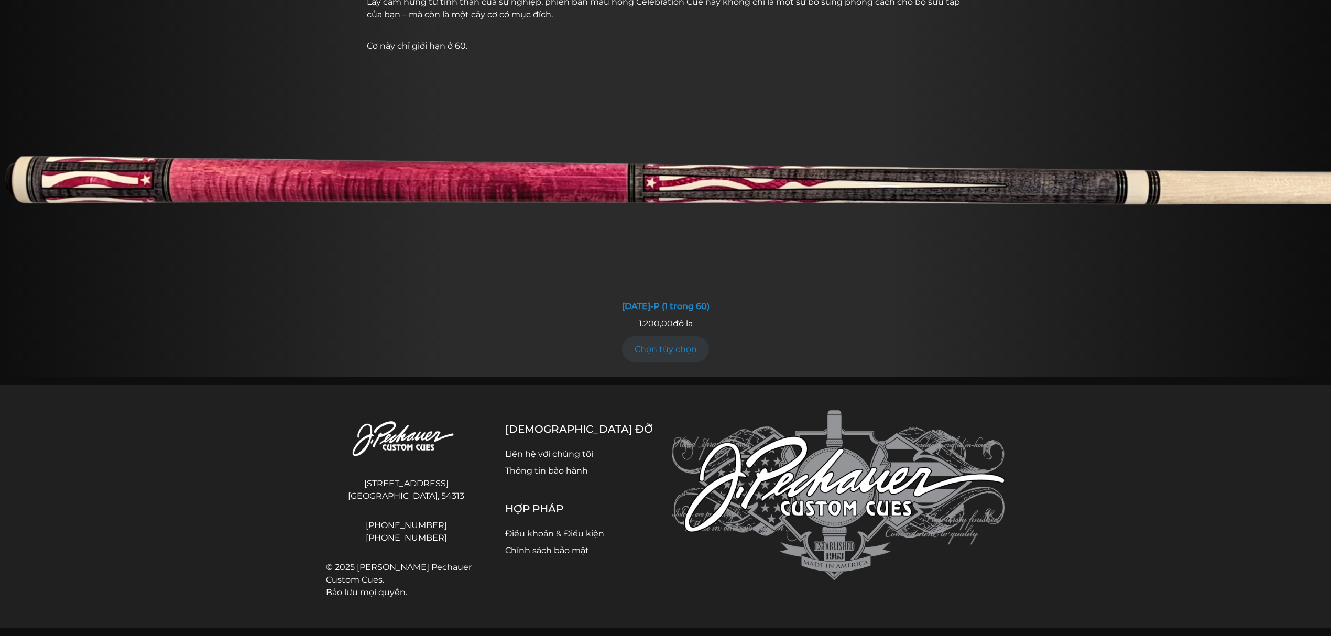  I want to click on font: Chọn tùy chọn, so click(666, 349).